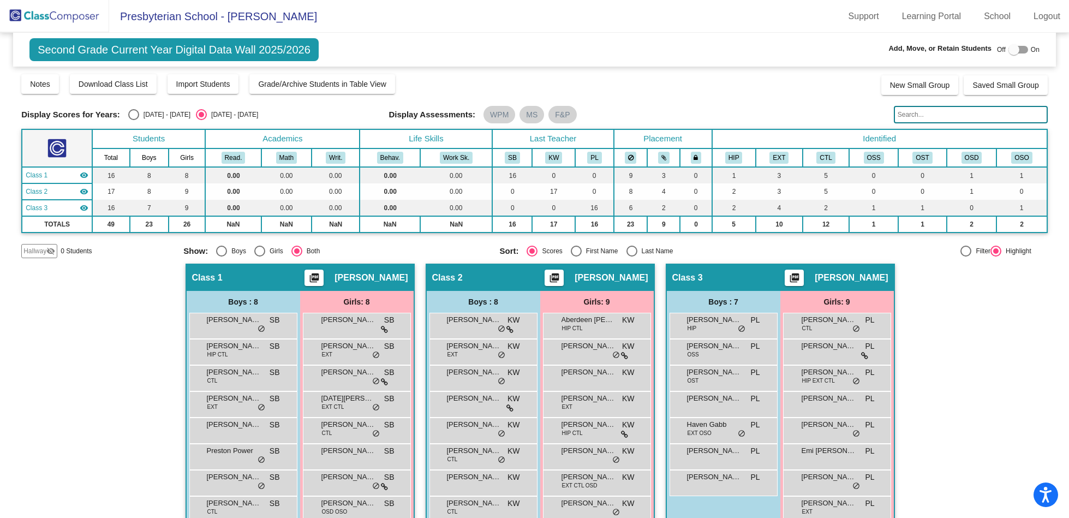 The width and height of the screenshot is (1069, 518). What do you see at coordinates (57, 208) in the screenshot?
I see `td: Paige Lucker - No Class Name` at bounding box center [57, 208].